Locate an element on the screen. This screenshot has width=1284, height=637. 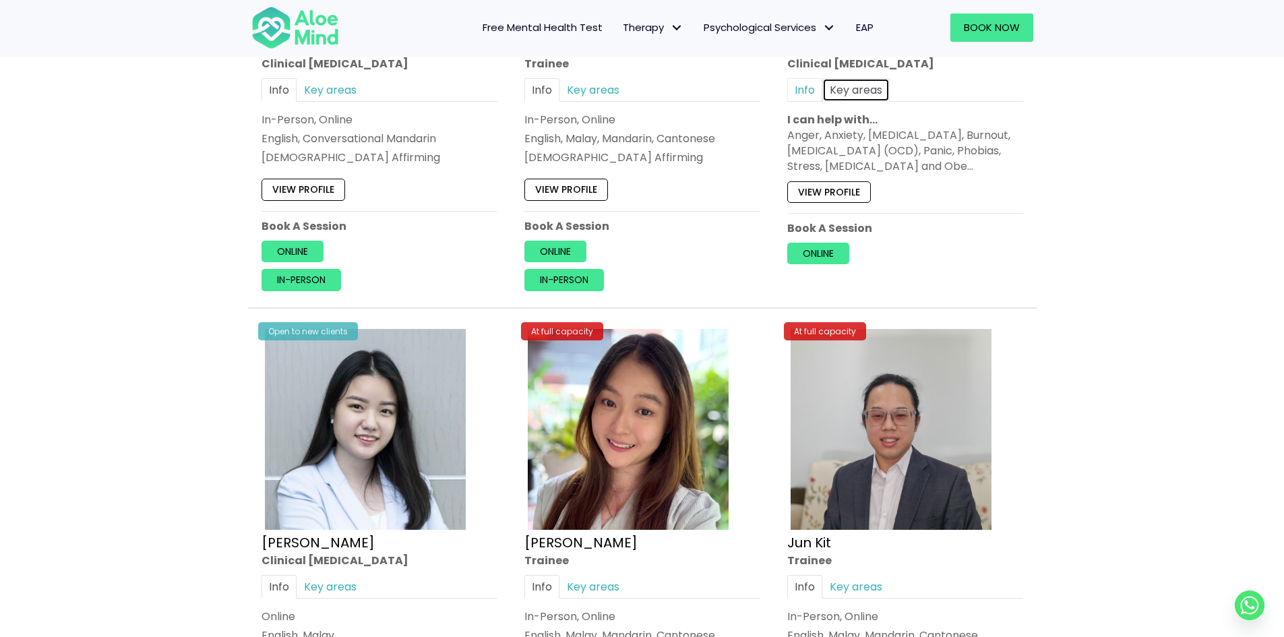
a: EAP is located at coordinates (865, 28).